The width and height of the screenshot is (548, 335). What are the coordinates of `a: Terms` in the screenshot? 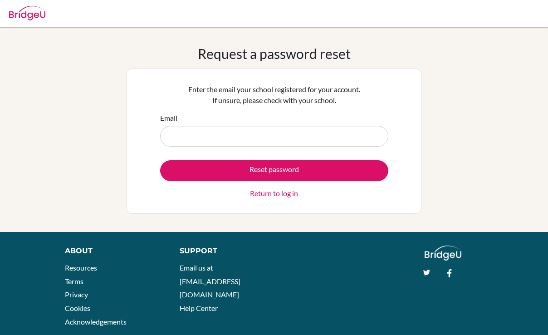 It's located at (74, 281).